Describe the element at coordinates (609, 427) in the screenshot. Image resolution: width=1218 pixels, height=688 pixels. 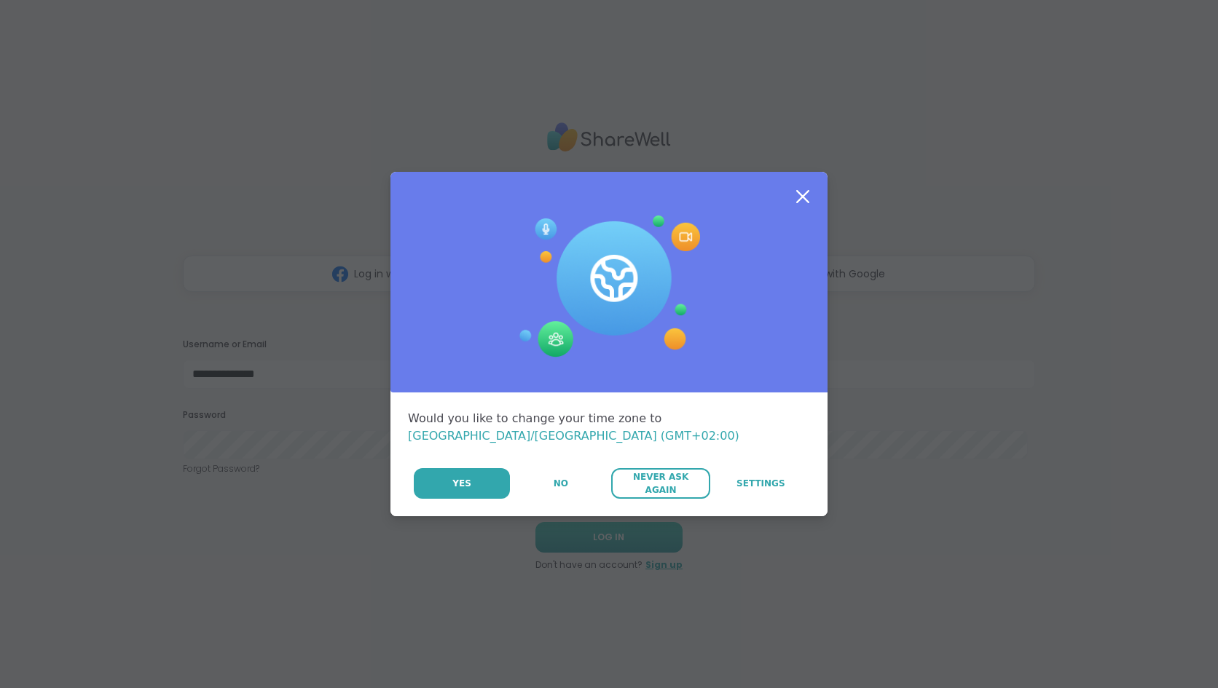
I see `div: Would you like to change your time zone to` at that location.